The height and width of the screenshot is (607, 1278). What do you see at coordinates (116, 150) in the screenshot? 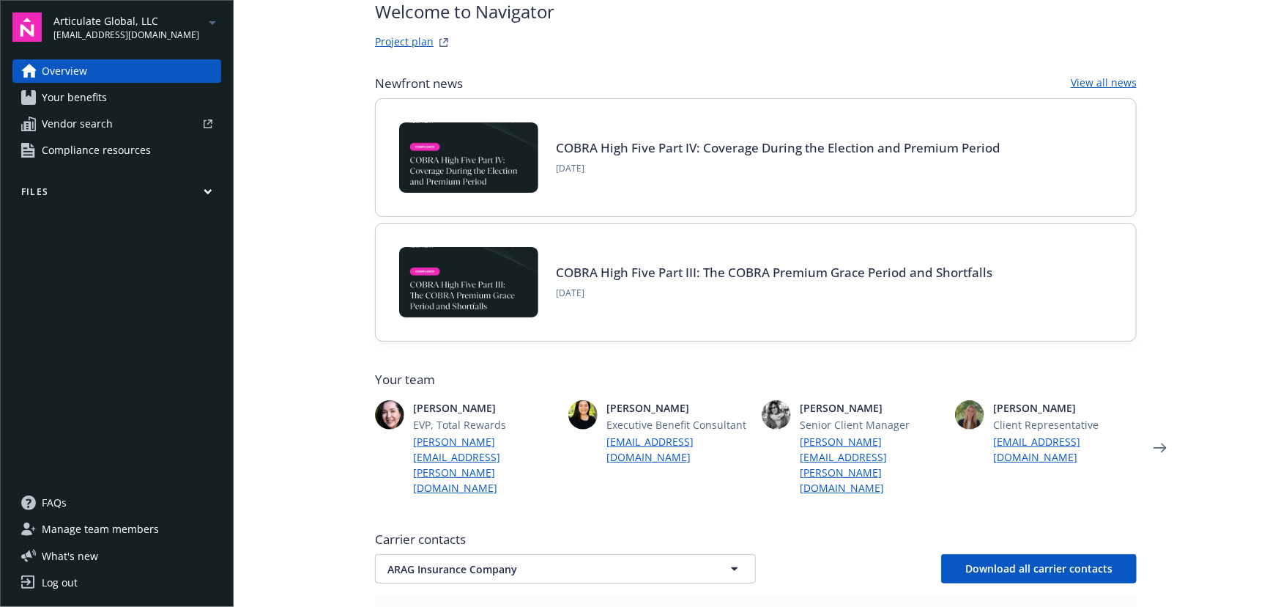
I see `a: Compliance resources` at bounding box center [116, 150].